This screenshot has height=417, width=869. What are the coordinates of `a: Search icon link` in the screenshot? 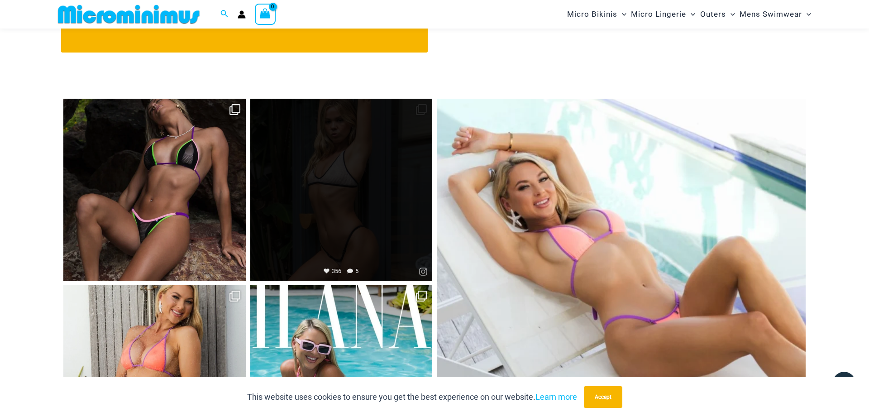 It's located at (224, 14).